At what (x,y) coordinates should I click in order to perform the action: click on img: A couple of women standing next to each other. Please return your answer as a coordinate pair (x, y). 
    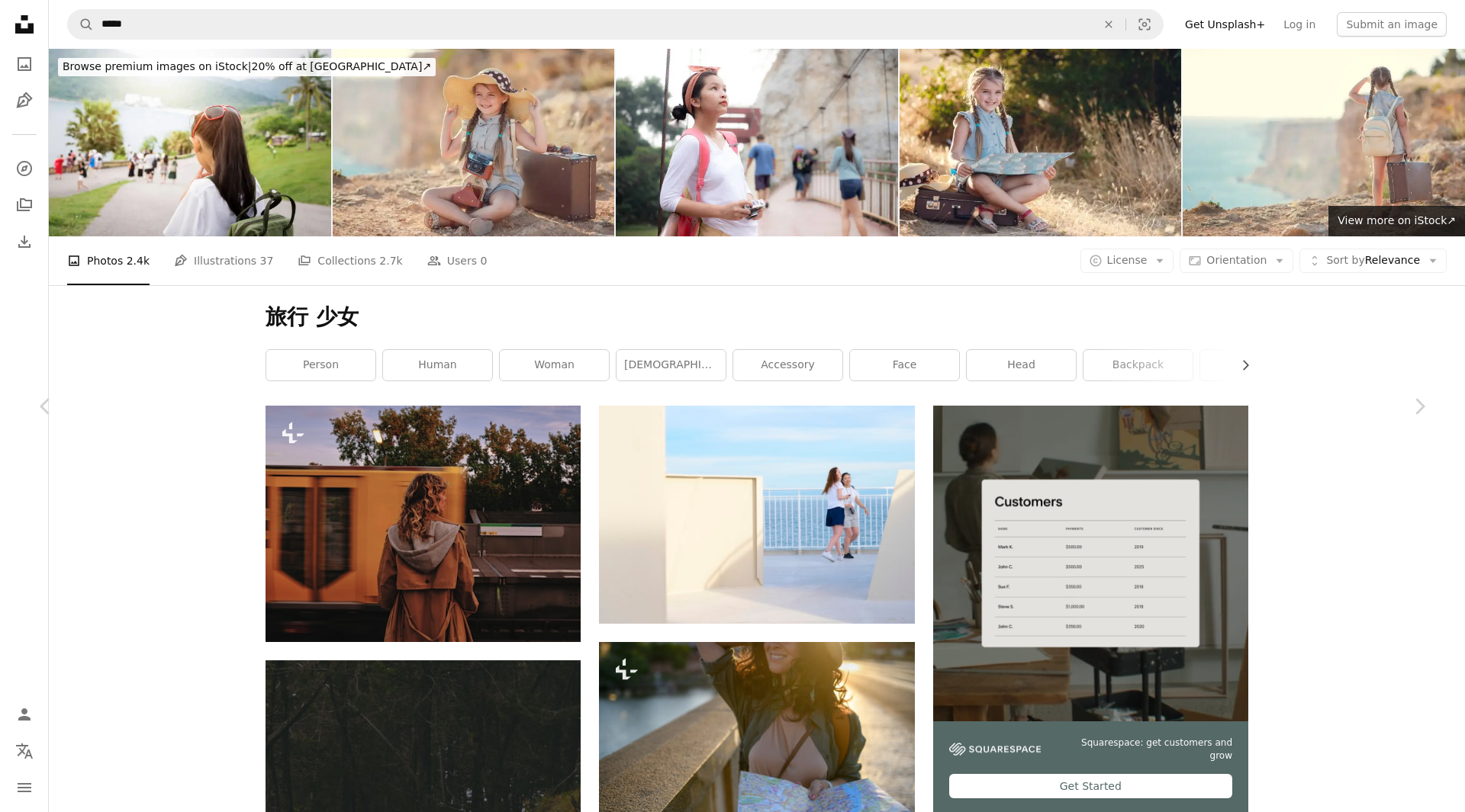
    Looking at the image, I should click on (756, 514).